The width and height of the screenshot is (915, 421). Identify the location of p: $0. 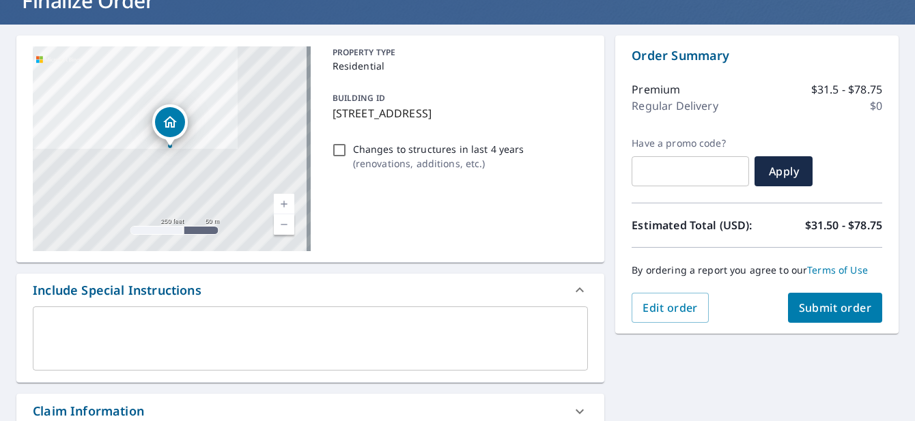
(876, 106).